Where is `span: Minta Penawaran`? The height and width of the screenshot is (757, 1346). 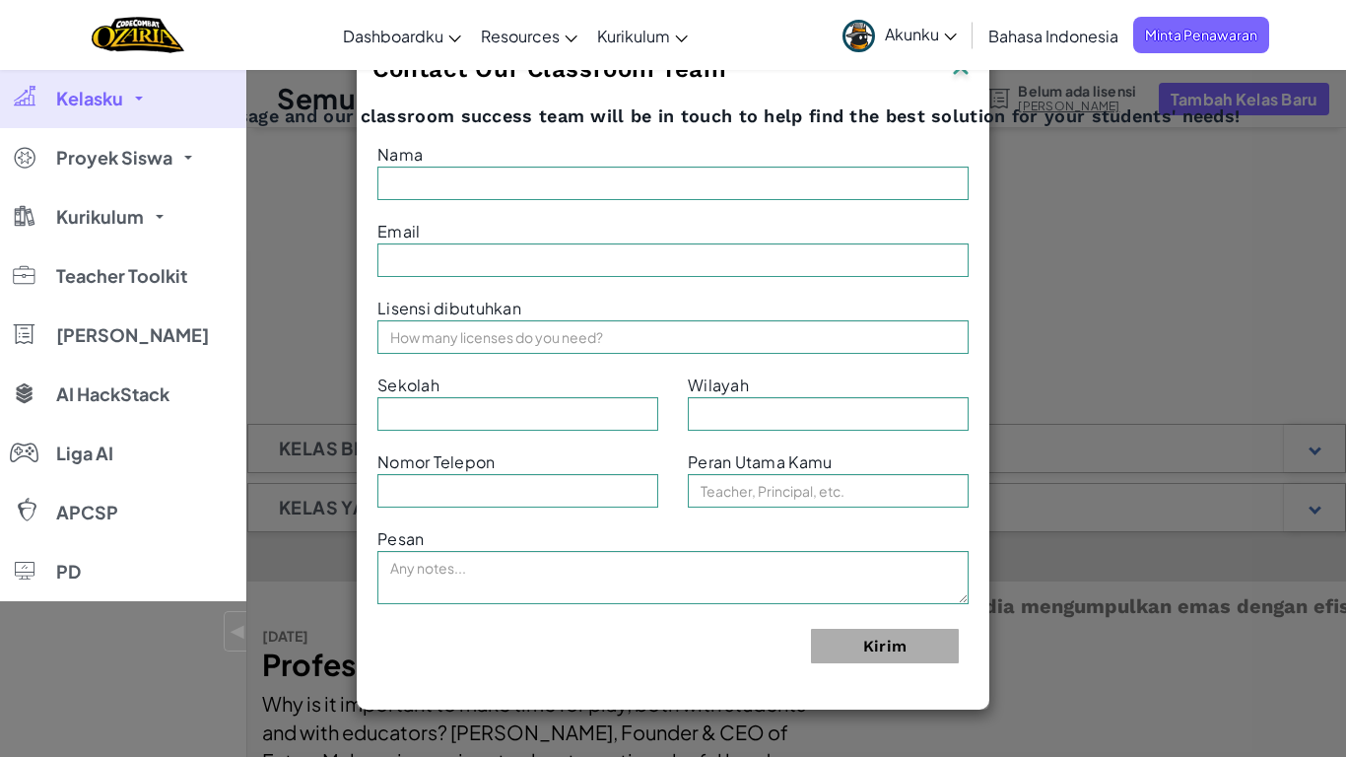 span: Minta Penawaran is located at coordinates (1201, 34).